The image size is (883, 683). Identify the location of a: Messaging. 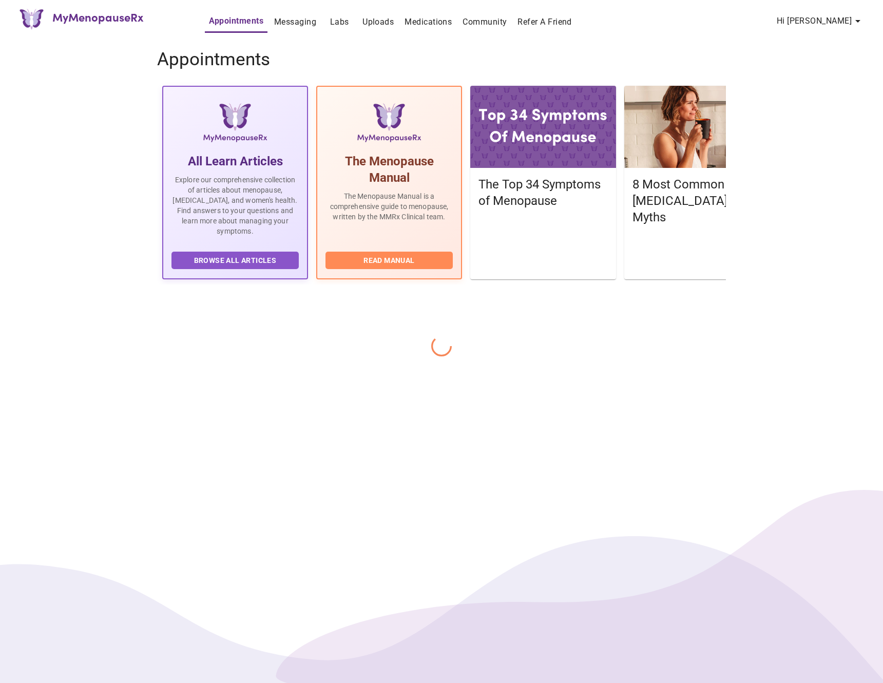
(295, 22).